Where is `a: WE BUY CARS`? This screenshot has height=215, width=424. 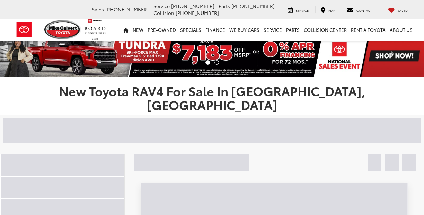 a: WE BUY CARS is located at coordinates (244, 30).